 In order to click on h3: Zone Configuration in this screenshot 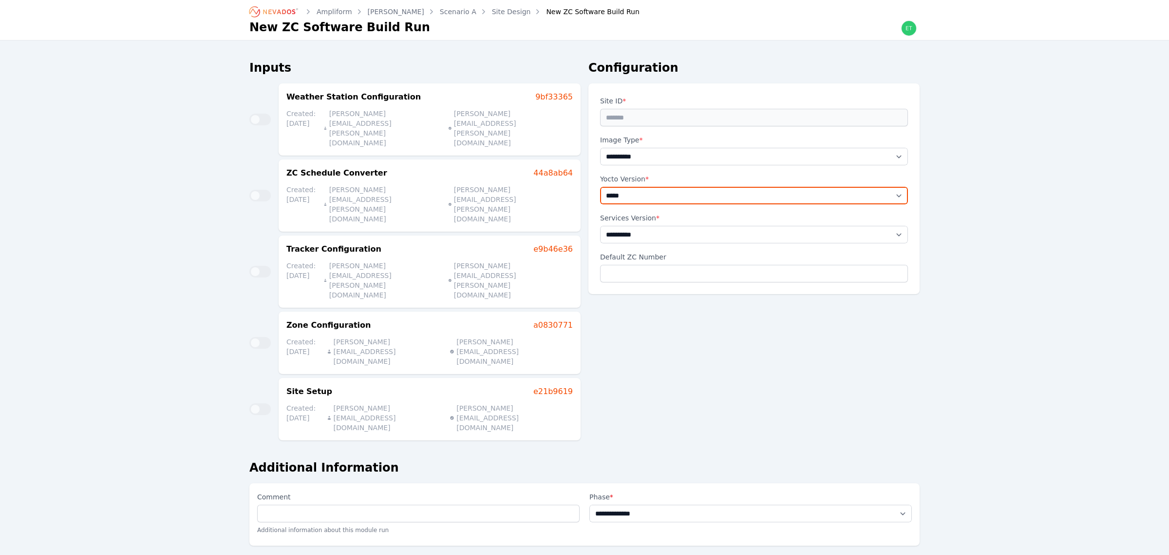, I will do `click(328, 325)`.